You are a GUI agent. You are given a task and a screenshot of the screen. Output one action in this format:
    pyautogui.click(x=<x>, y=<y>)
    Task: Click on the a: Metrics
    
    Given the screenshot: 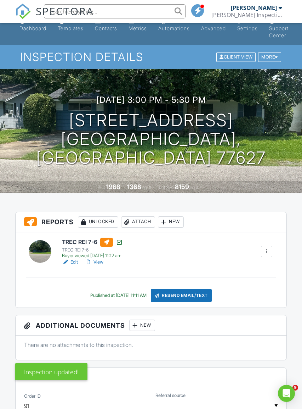 What is the action you would take?
    pyautogui.click(x=138, y=25)
    